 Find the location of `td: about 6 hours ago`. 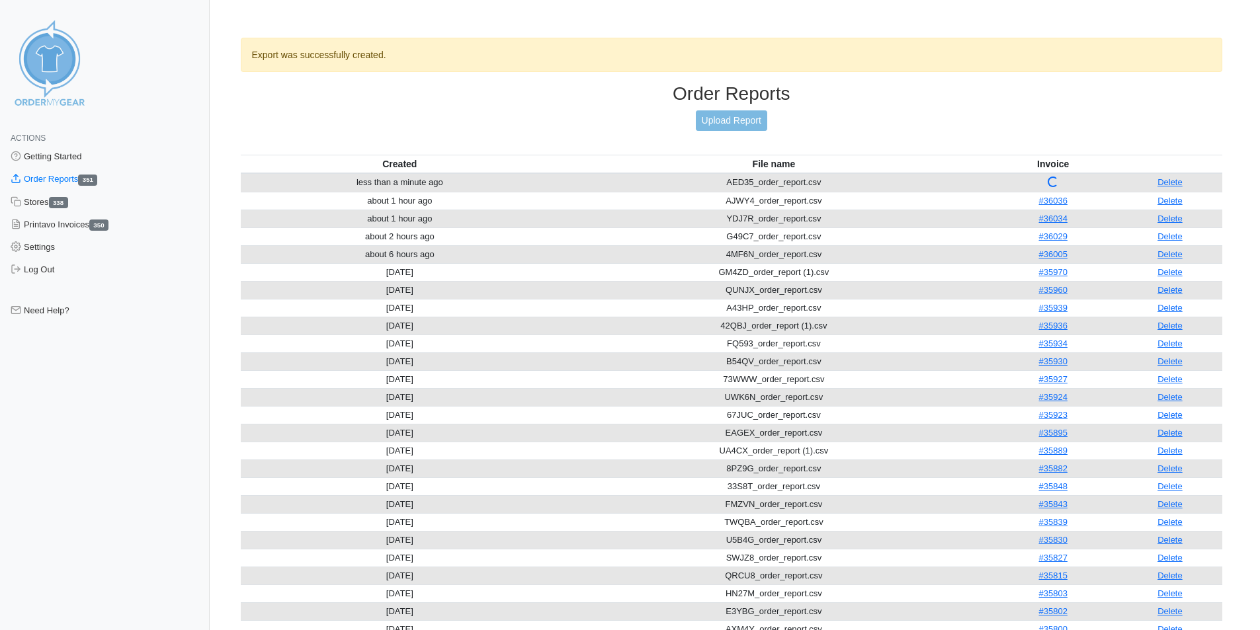

td: about 6 hours ago is located at coordinates (400, 254).